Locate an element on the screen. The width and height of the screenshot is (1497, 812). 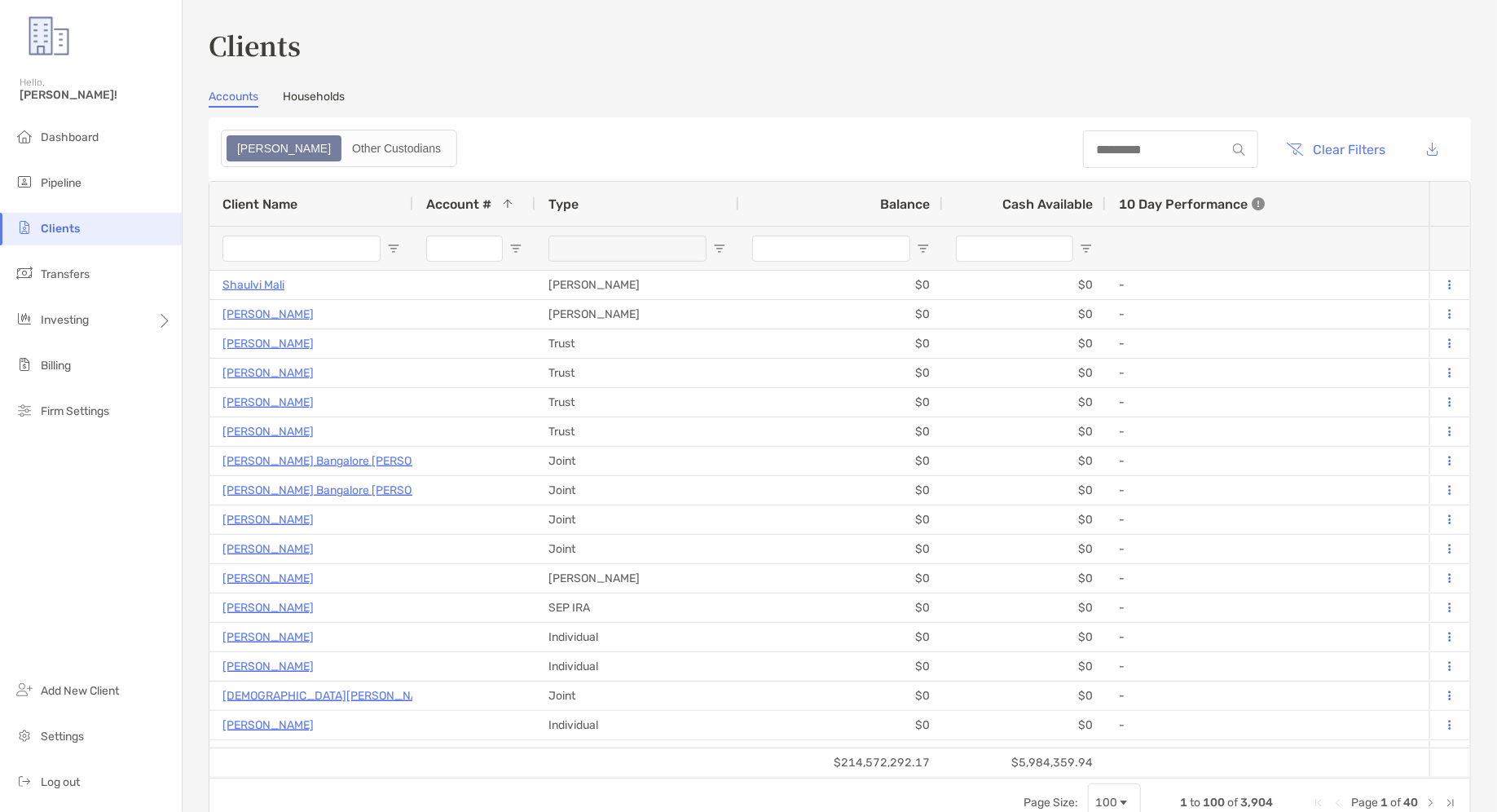
div: First Page is located at coordinates (1319, 803).